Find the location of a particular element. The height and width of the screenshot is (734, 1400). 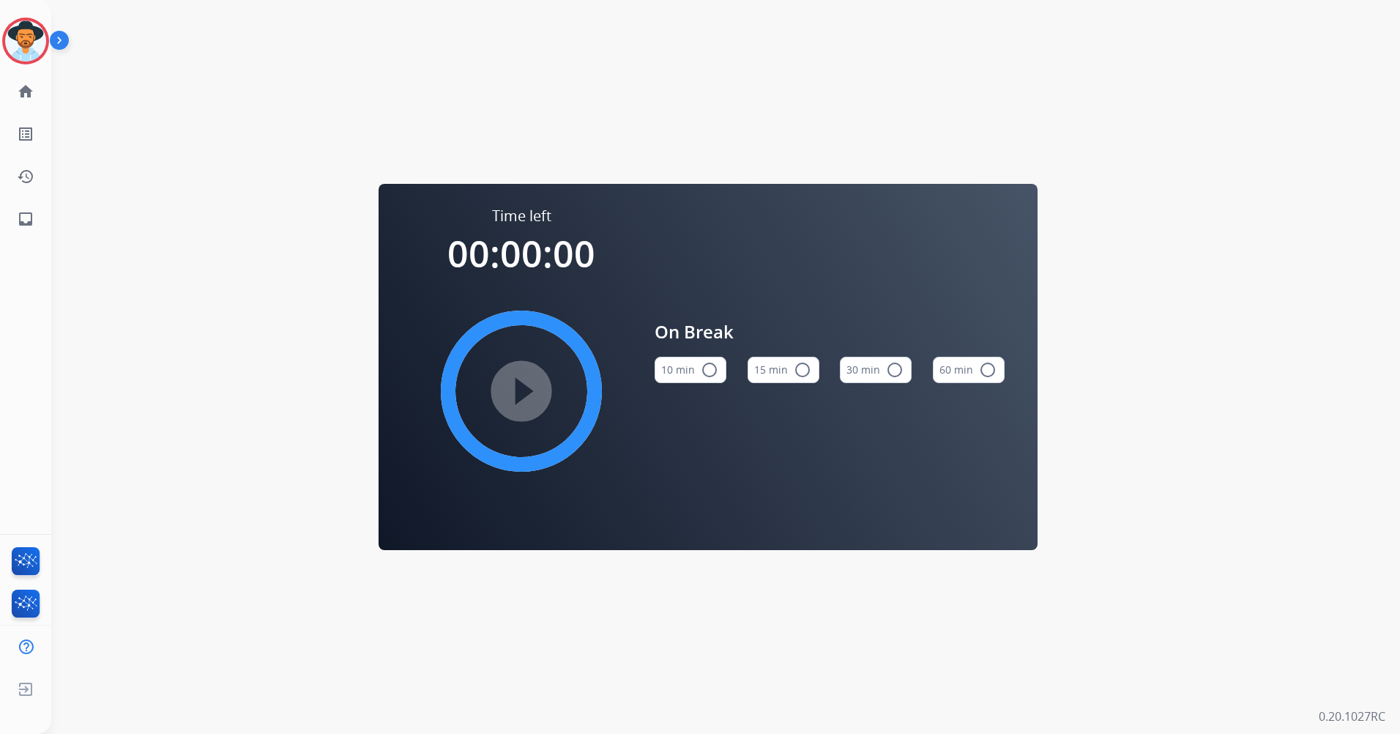

mat-icon: history is located at coordinates (26, 176).